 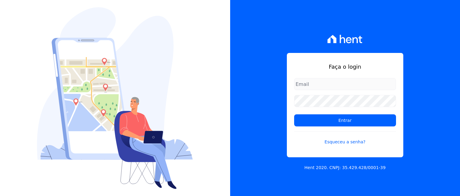 I want to click on h1: Faça o login, so click(x=345, y=67).